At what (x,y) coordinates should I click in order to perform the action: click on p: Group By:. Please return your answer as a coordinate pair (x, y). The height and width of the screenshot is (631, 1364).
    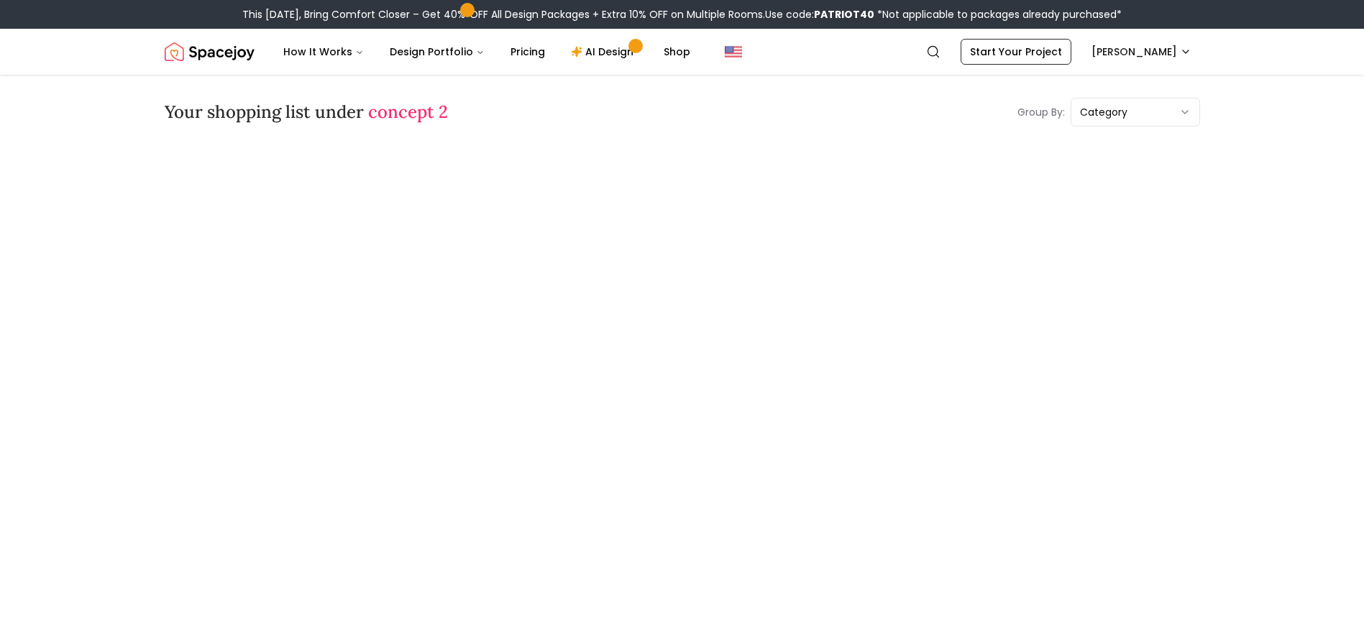
    Looking at the image, I should click on (1041, 112).